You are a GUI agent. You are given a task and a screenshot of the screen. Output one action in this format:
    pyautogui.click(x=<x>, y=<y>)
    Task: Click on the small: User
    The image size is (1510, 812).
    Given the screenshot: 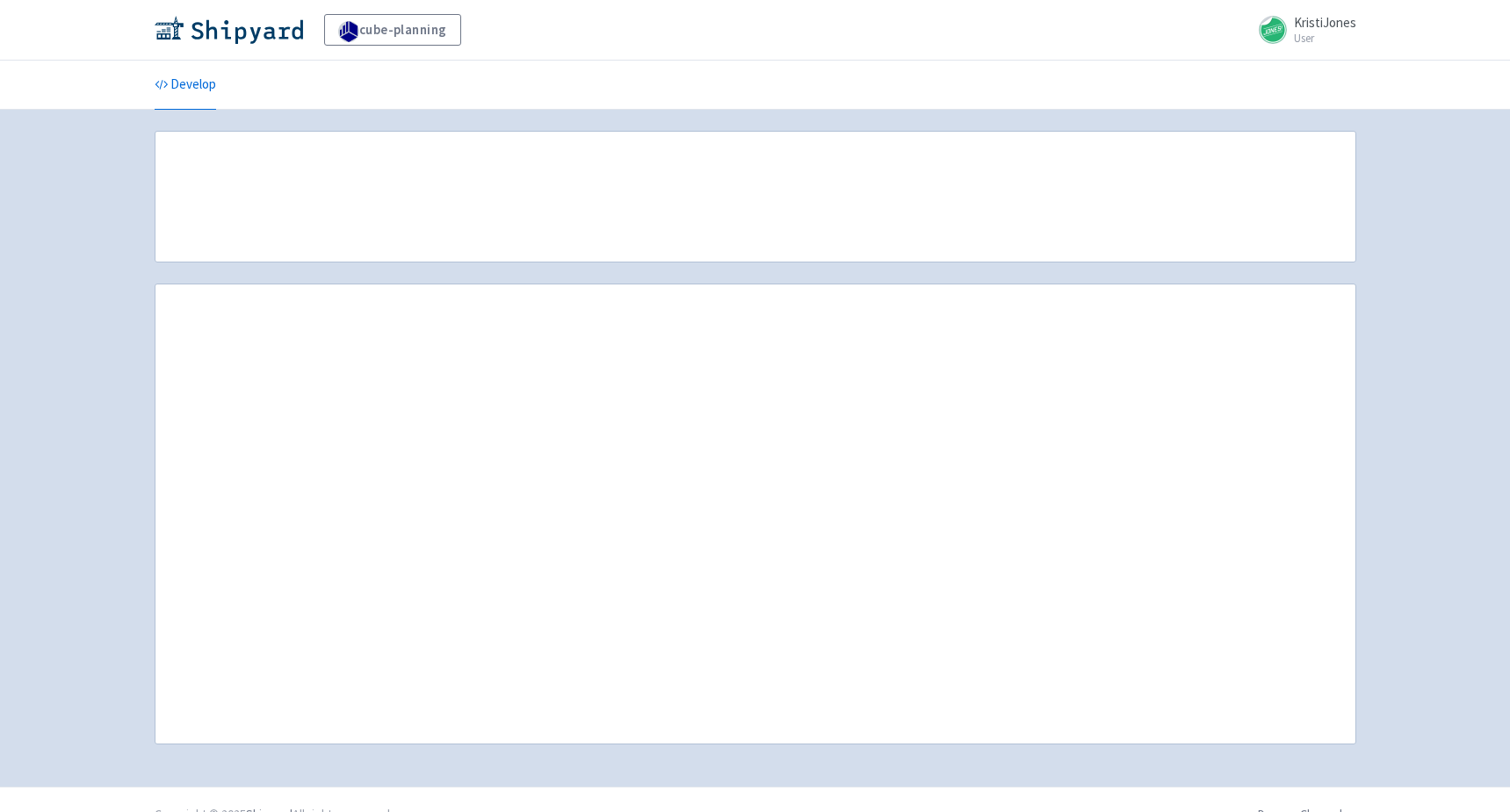 What is the action you would take?
    pyautogui.click(x=1325, y=38)
    